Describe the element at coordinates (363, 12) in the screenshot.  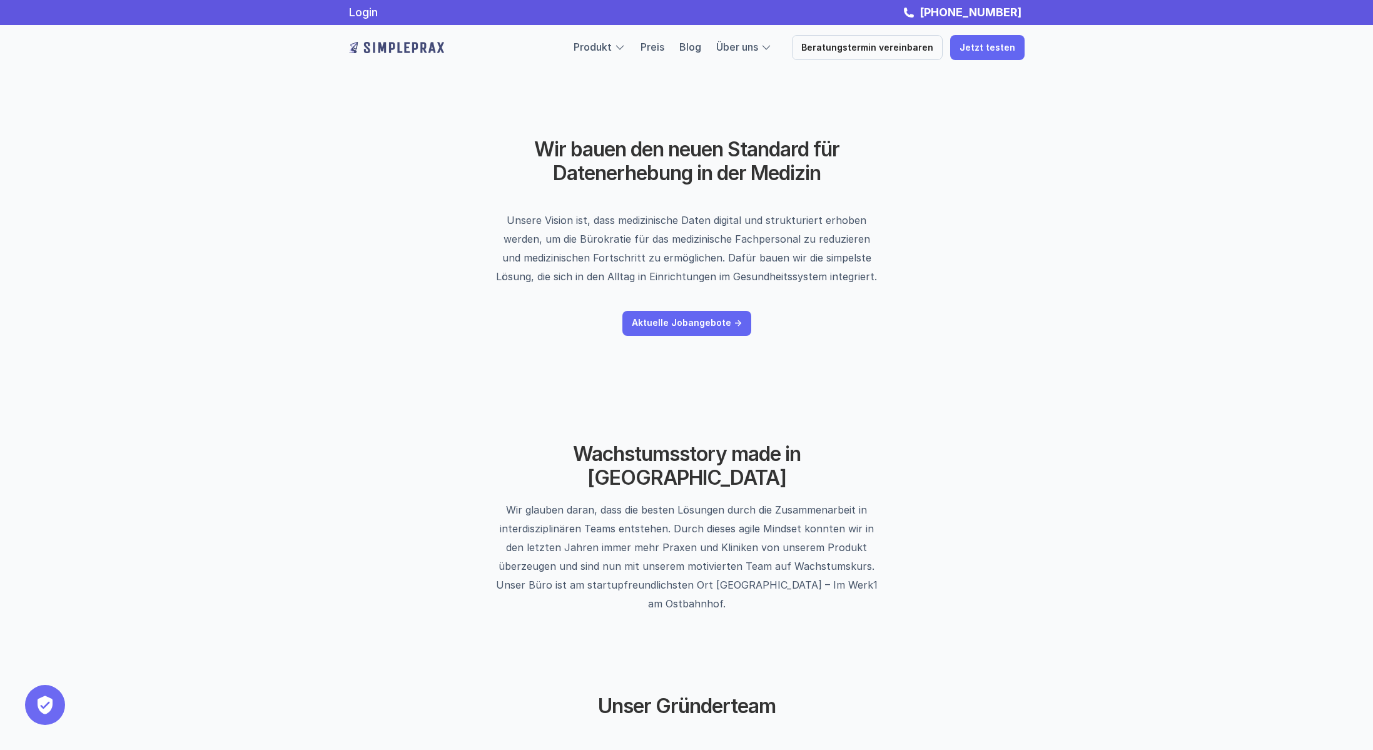
I see `a: Login` at that location.